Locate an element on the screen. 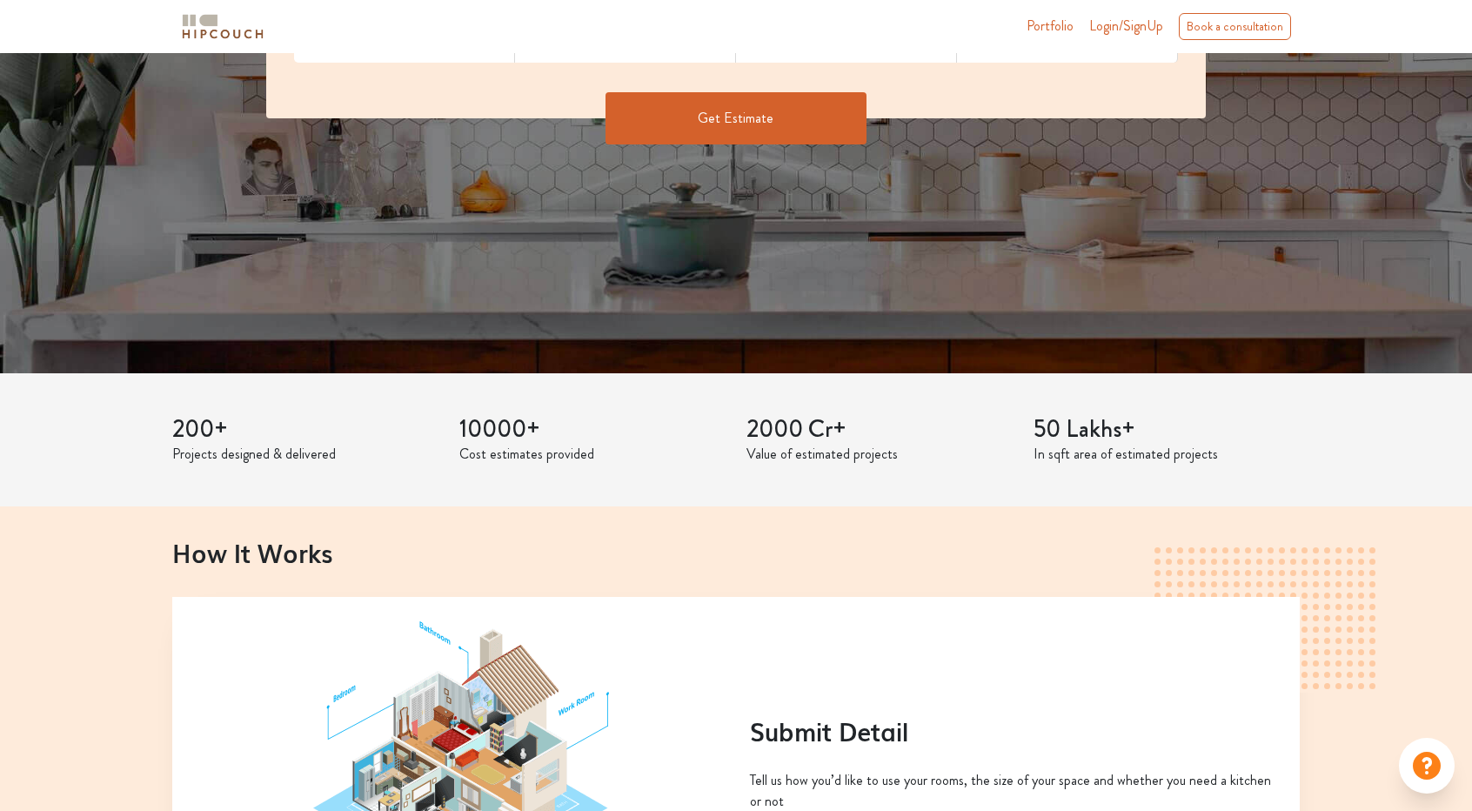 The image size is (1472, 811). span: Login/SignUp is located at coordinates (1125, 25).